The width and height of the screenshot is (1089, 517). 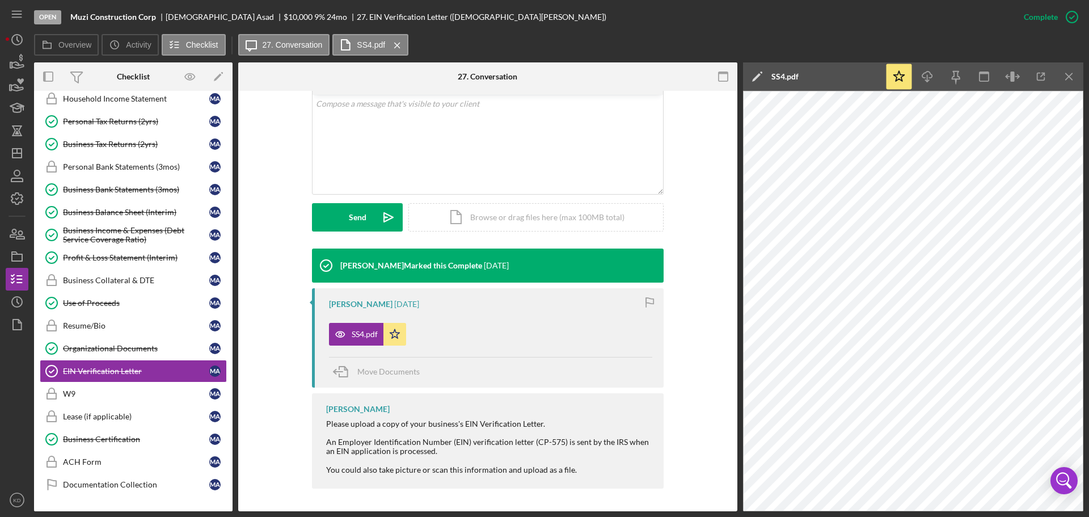 What do you see at coordinates (133, 121) in the screenshot?
I see `a: Personal Tax Returns (2yrs)MA` at bounding box center [133, 121].